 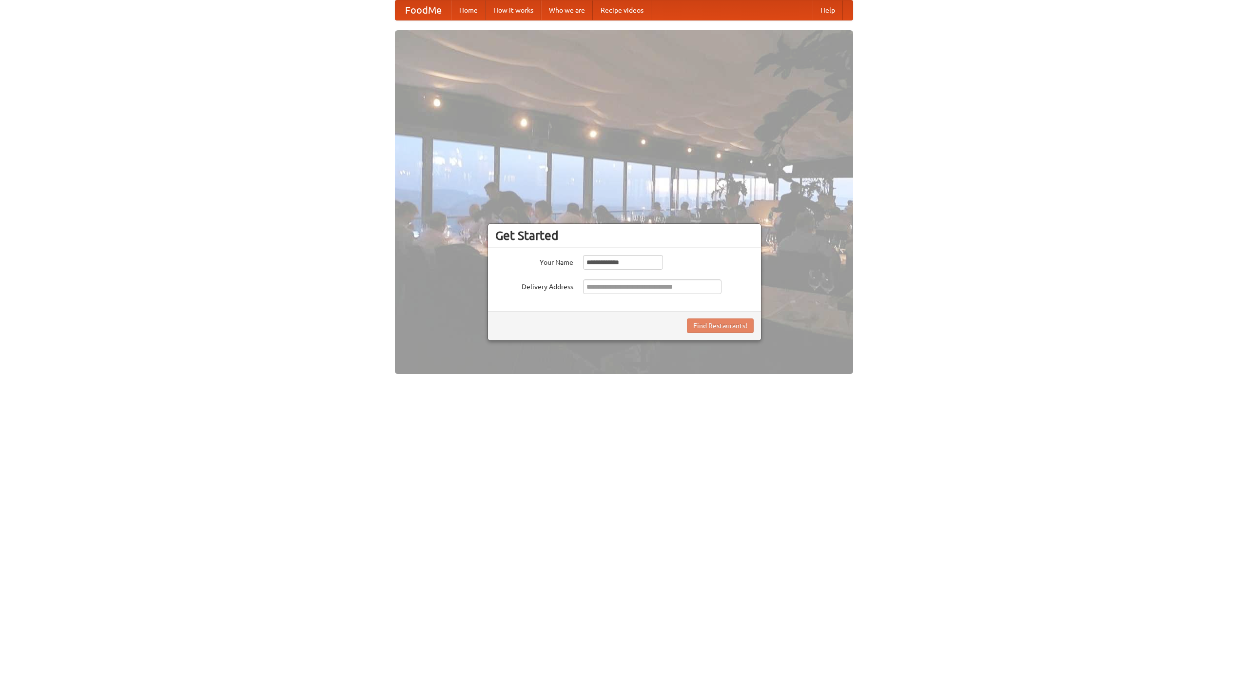 I want to click on a: Recipe videos, so click(x=622, y=10).